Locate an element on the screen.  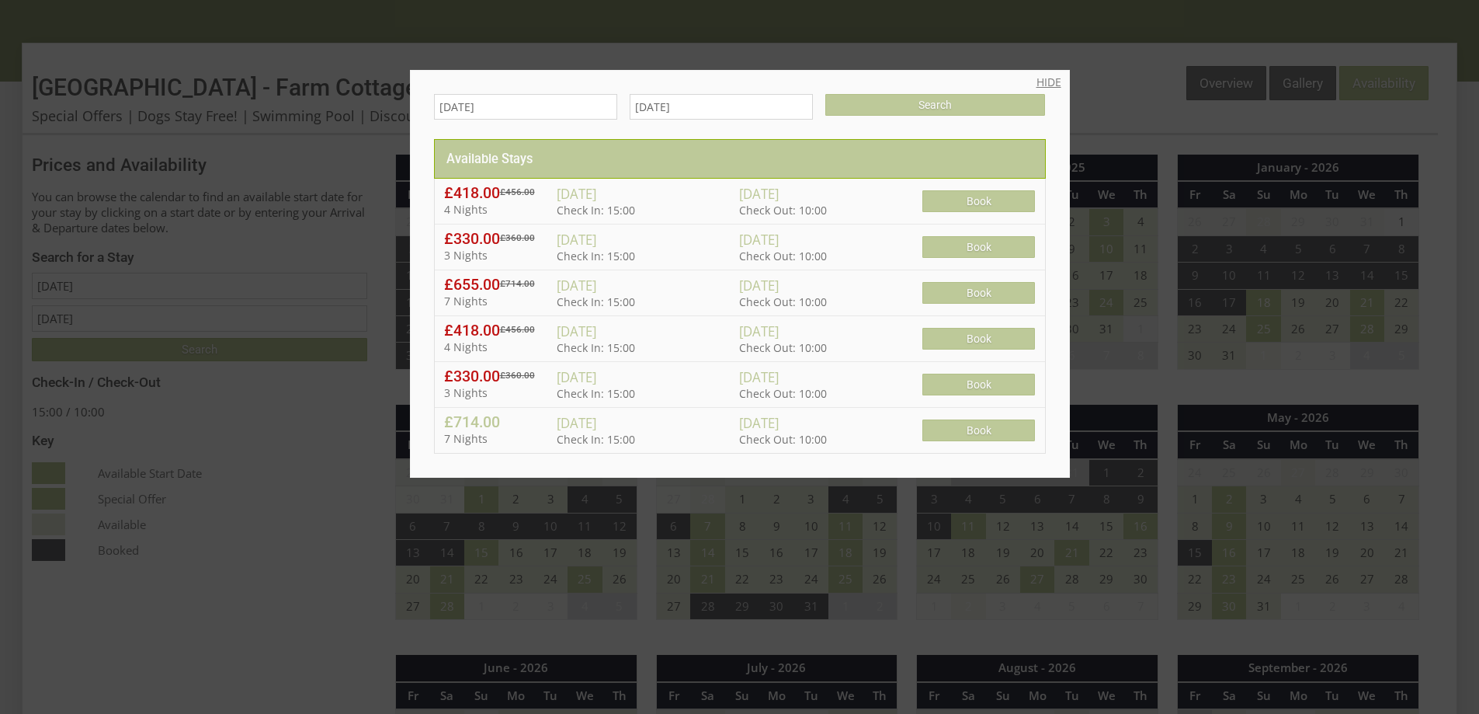
h4: £655.00 is located at coordinates (500, 284).